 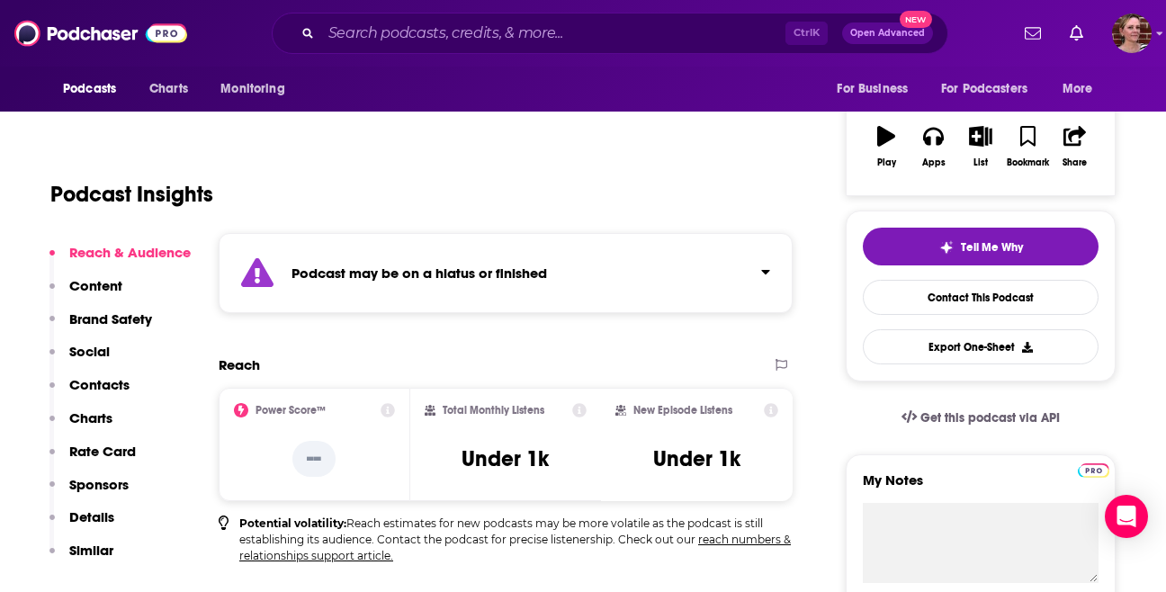 What do you see at coordinates (947, 248) in the screenshot?
I see `img: tell me why sparkle` at bounding box center [947, 248].